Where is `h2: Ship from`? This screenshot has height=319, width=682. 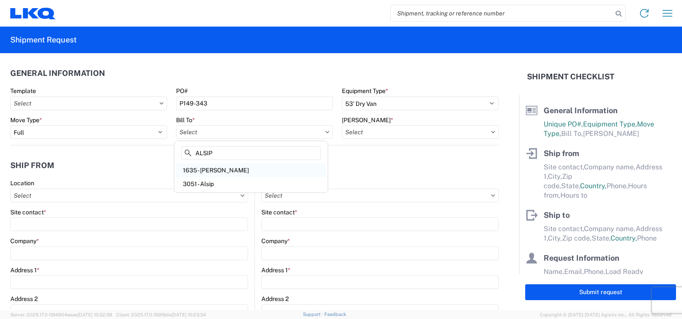
h2: Ship from is located at coordinates (32, 165).